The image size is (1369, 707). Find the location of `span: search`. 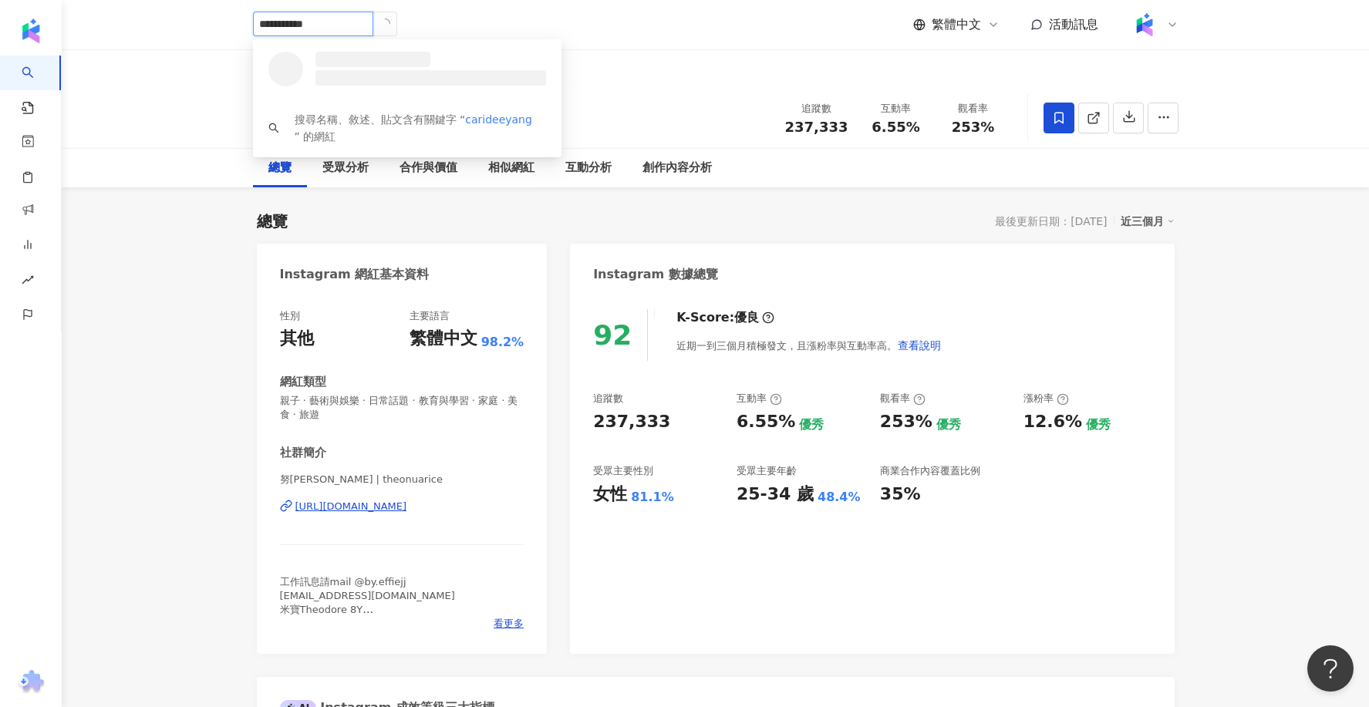

span: search is located at coordinates (274, 128).